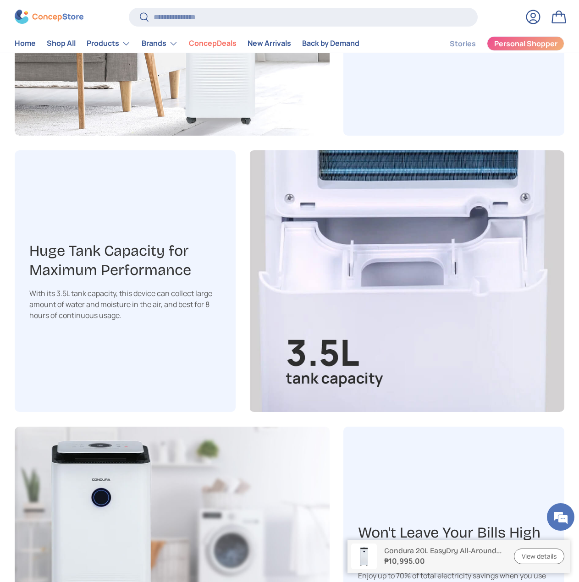 The height and width of the screenshot is (582, 579). What do you see at coordinates (330, 44) in the screenshot?
I see `a: Back by Demand` at bounding box center [330, 44].